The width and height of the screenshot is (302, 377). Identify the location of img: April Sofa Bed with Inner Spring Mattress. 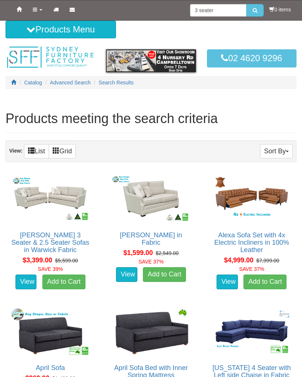
(151, 331).